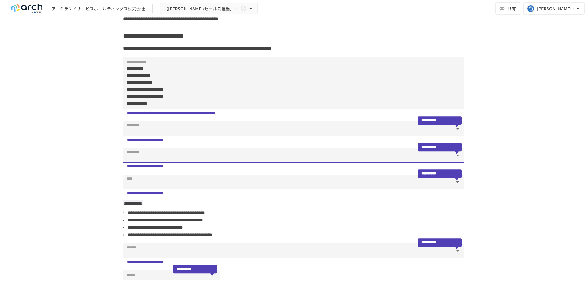 This screenshot has height=293, width=587. Describe the element at coordinates (512, 9) in the screenshot. I see `span: 共有` at that location.